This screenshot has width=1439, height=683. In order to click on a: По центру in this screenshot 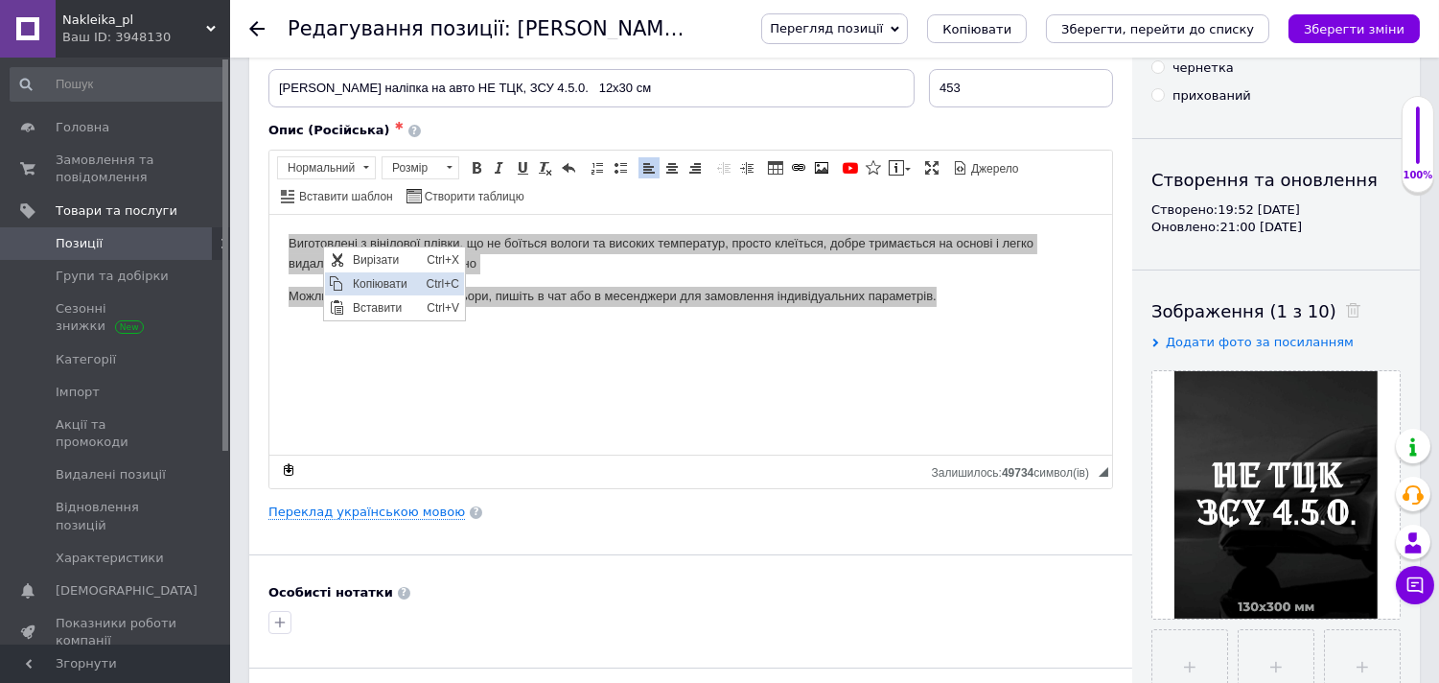, I will do `click(672, 168)`.